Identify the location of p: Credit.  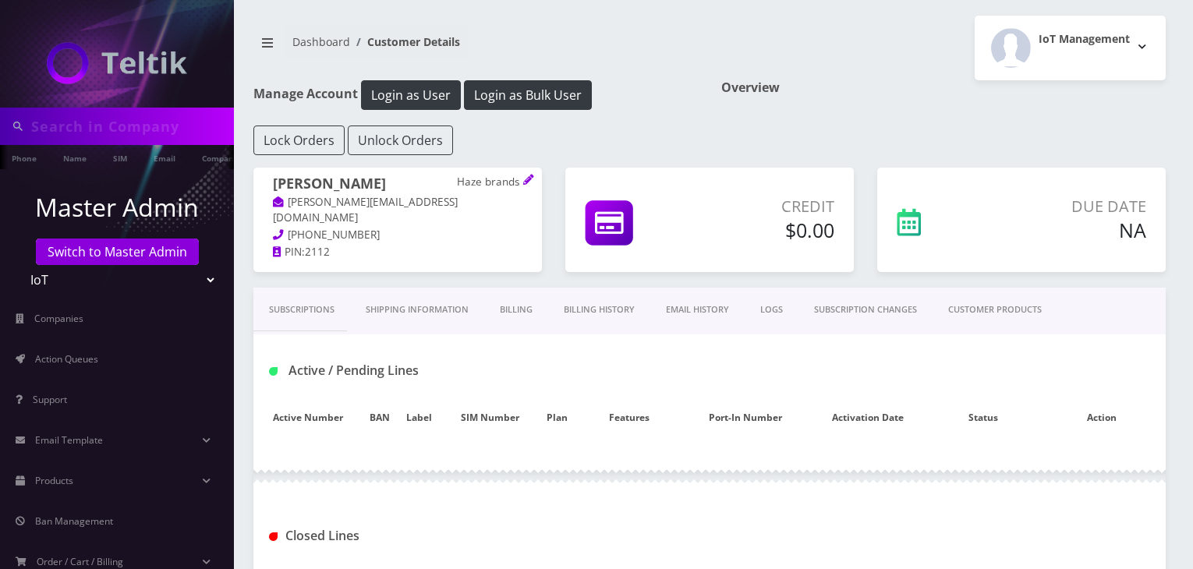
(767, 207).